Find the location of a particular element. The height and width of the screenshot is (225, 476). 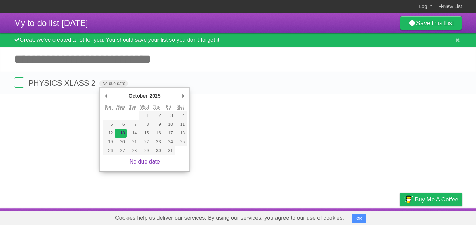

a: SaveThis List is located at coordinates (431, 23).